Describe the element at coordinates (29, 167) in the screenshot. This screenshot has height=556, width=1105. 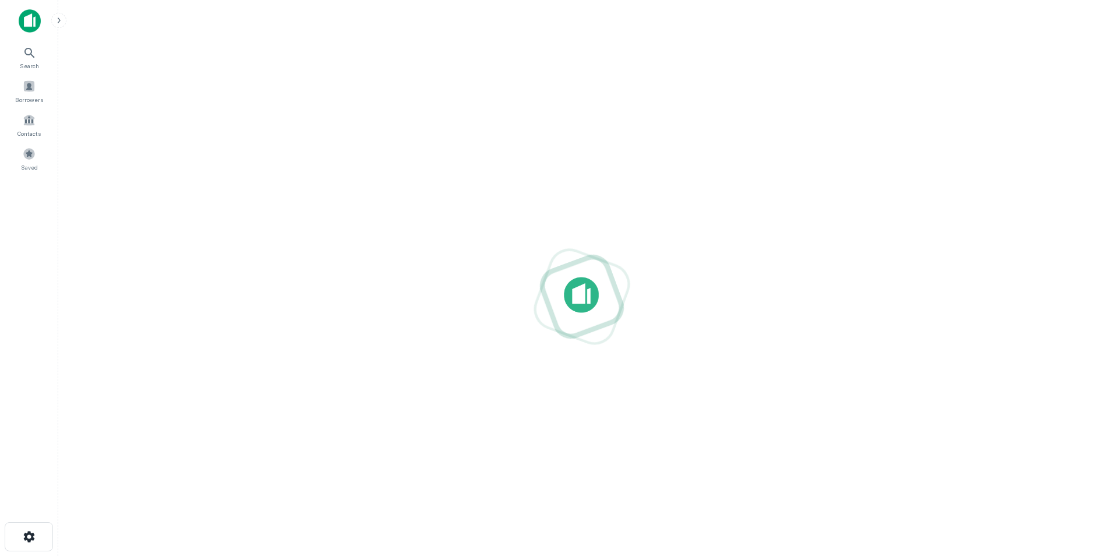
I see `span: Saved` at that location.